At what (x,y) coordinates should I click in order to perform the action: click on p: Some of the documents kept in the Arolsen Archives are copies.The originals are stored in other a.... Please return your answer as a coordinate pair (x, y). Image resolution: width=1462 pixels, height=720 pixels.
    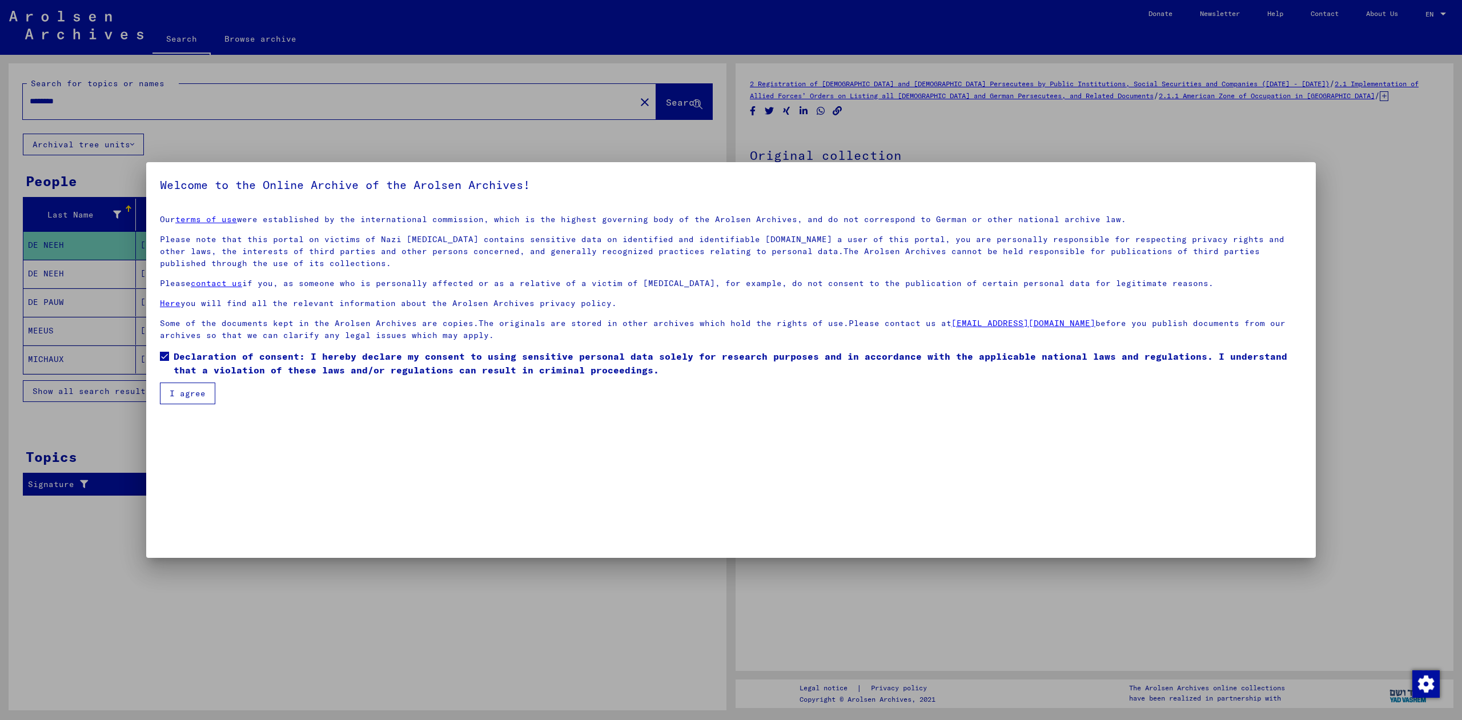
    Looking at the image, I should click on (731, 330).